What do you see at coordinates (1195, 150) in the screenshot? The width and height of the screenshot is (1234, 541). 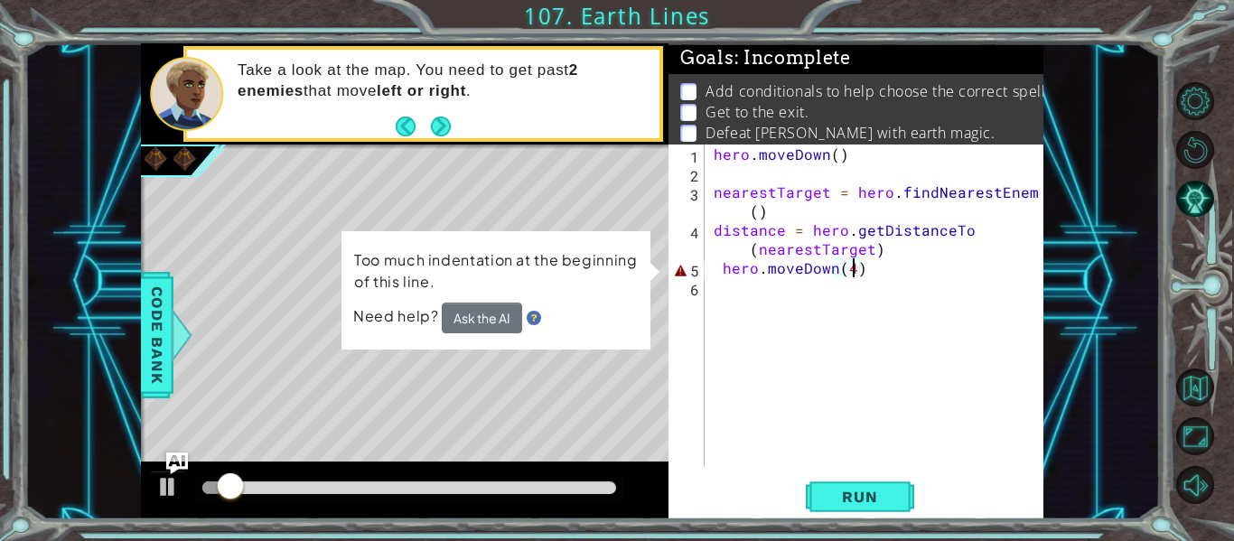 I see `button: Restart Level` at bounding box center [1195, 150].